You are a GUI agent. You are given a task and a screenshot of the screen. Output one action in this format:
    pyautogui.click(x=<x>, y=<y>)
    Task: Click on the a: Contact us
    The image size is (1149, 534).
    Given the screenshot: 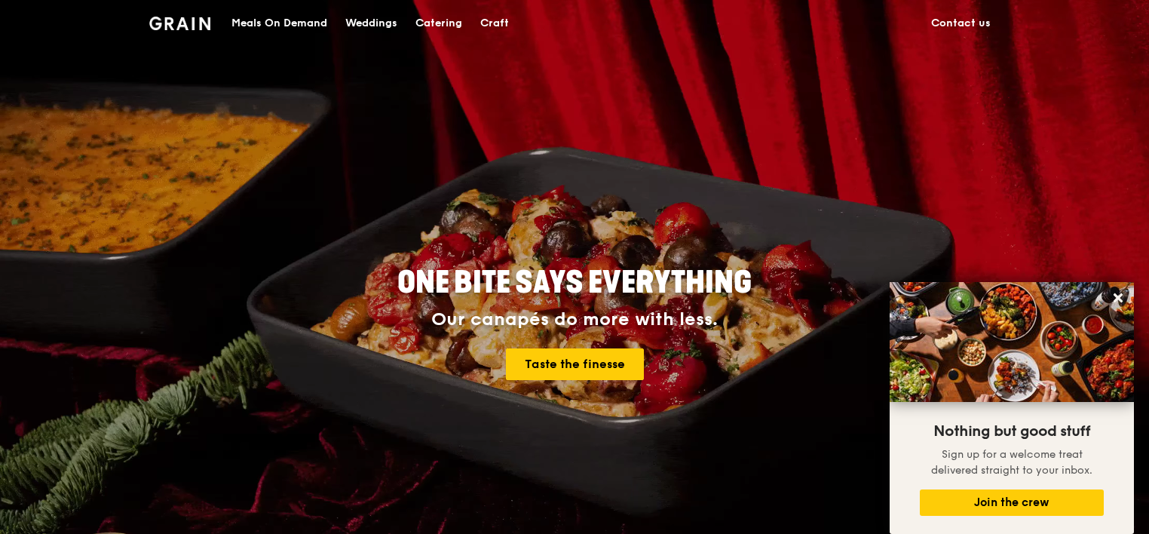 What is the action you would take?
    pyautogui.click(x=960, y=23)
    